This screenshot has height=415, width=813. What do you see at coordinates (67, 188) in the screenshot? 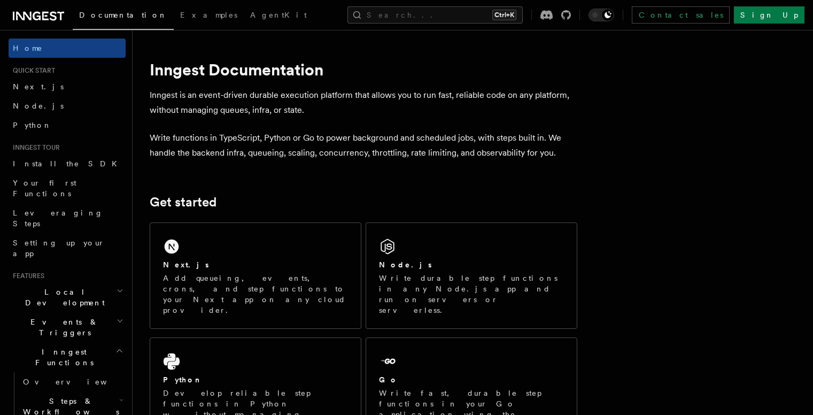
I see `a: Your first Functions` at bounding box center [67, 188].